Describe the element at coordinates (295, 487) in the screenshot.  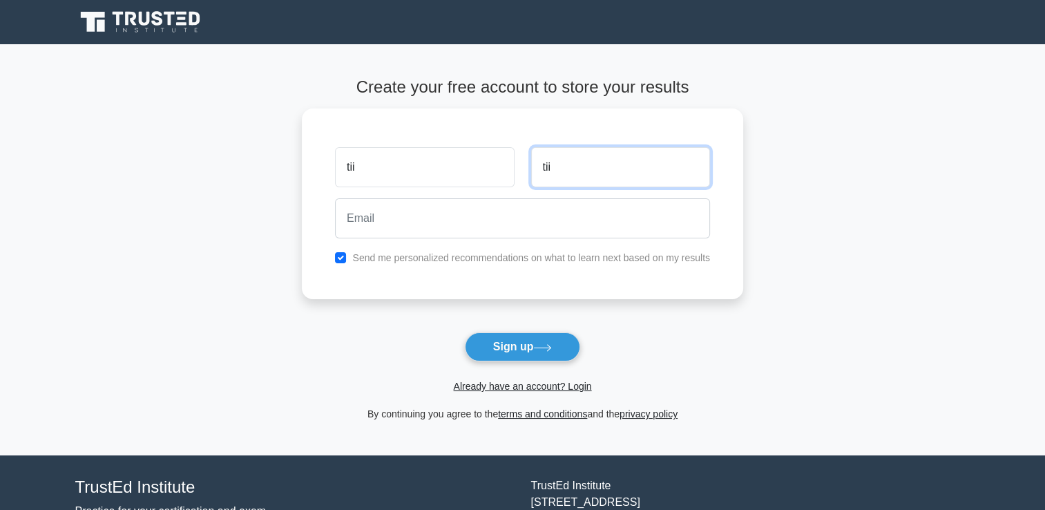
I see `h4: TrustEd Institute` at that location.